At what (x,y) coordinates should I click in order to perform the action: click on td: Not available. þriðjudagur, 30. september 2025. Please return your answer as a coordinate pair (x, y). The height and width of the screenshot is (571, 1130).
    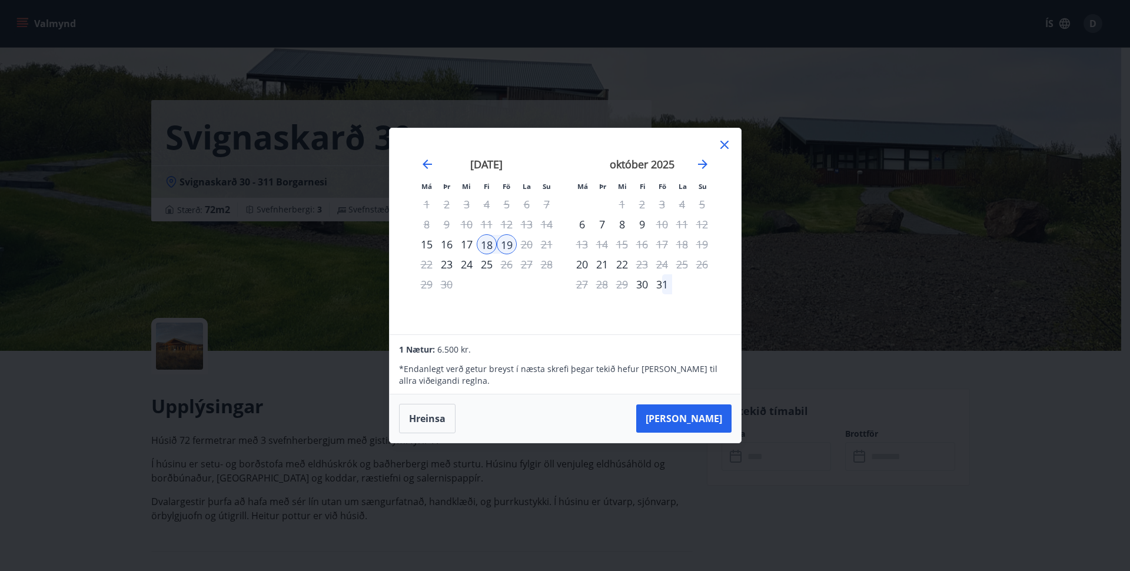
    Looking at the image, I should click on (447, 284).